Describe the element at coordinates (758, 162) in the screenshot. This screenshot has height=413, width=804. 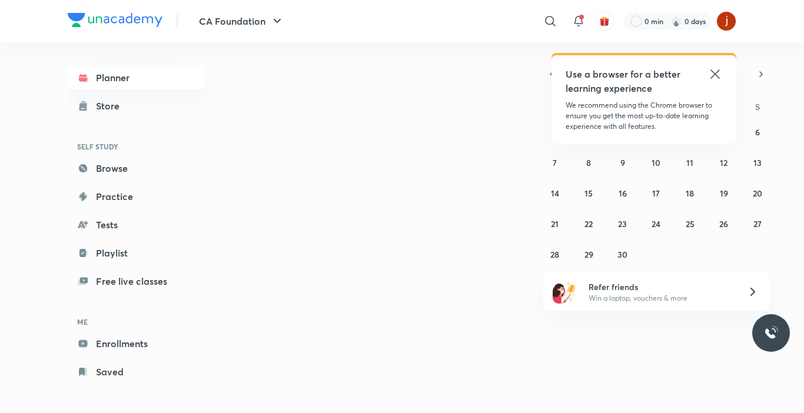
I see `abbr: September 13, 2025` at that location.